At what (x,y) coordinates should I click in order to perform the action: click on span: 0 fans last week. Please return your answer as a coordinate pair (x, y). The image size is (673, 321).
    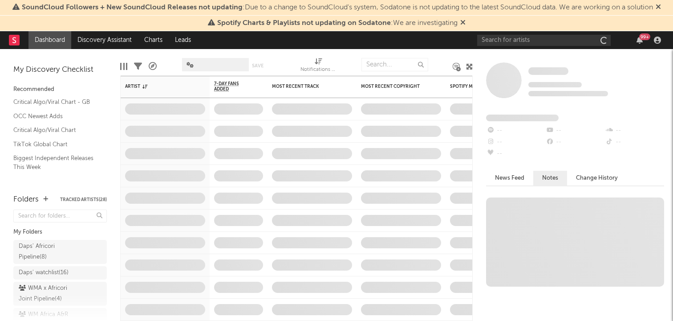
    Looking at the image, I should click on (568, 93).